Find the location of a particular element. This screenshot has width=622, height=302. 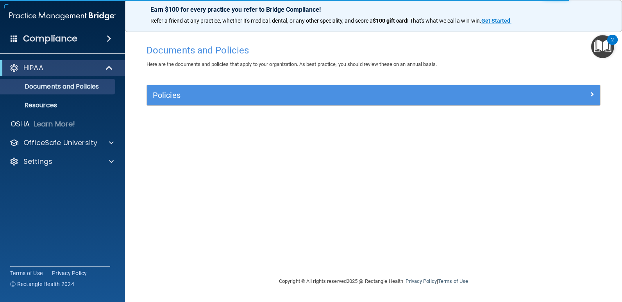

strong: Get Started is located at coordinates (496, 21).